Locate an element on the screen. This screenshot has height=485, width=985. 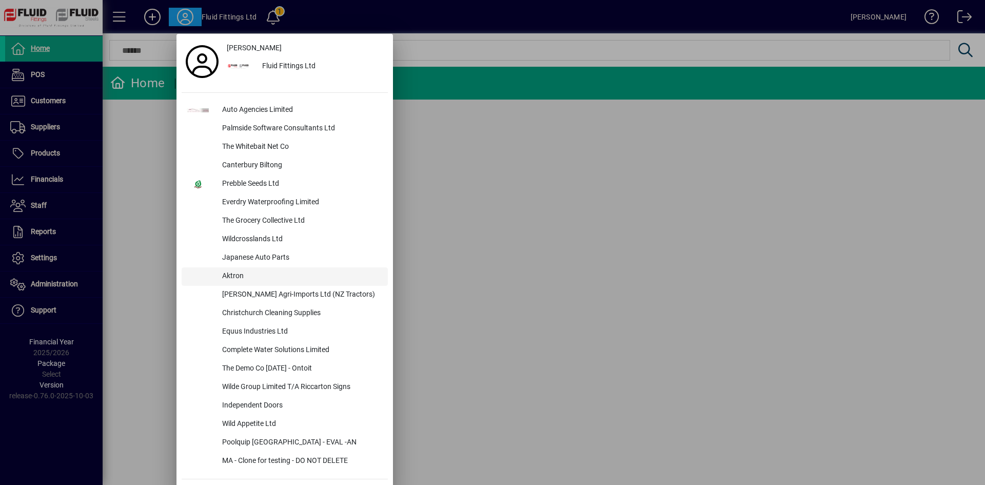
button: Japanese Auto Parts is located at coordinates (285, 258).